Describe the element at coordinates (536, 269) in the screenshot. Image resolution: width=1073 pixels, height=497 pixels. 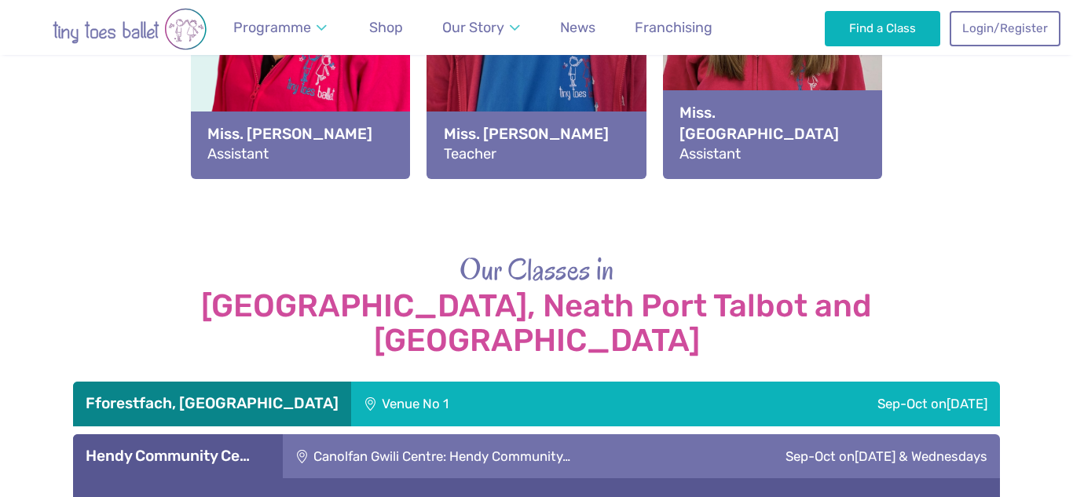
I see `span: Our Classes in` at that location.